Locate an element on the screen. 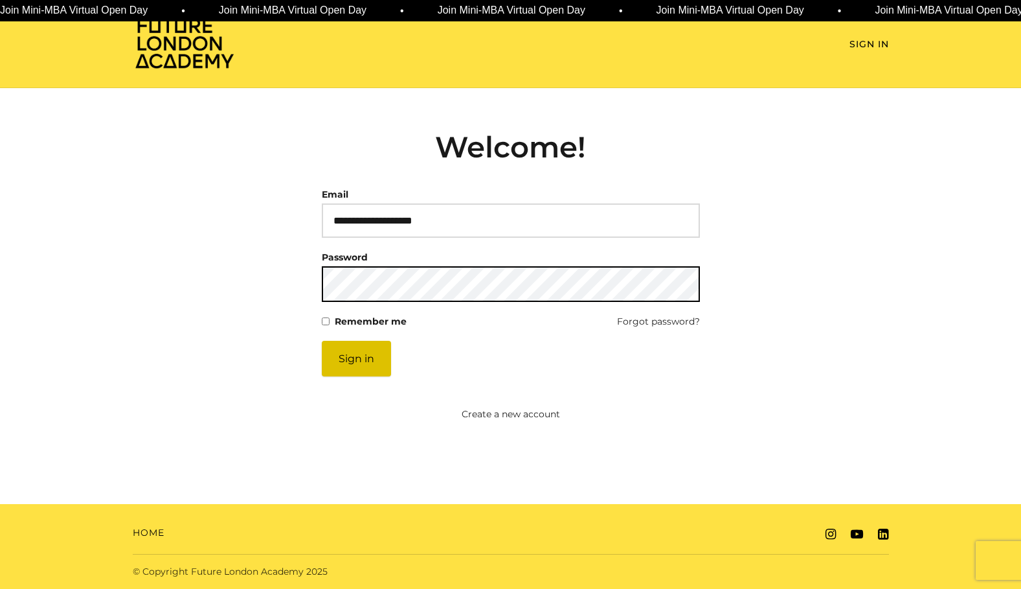  label: Password is located at coordinates (344, 257).